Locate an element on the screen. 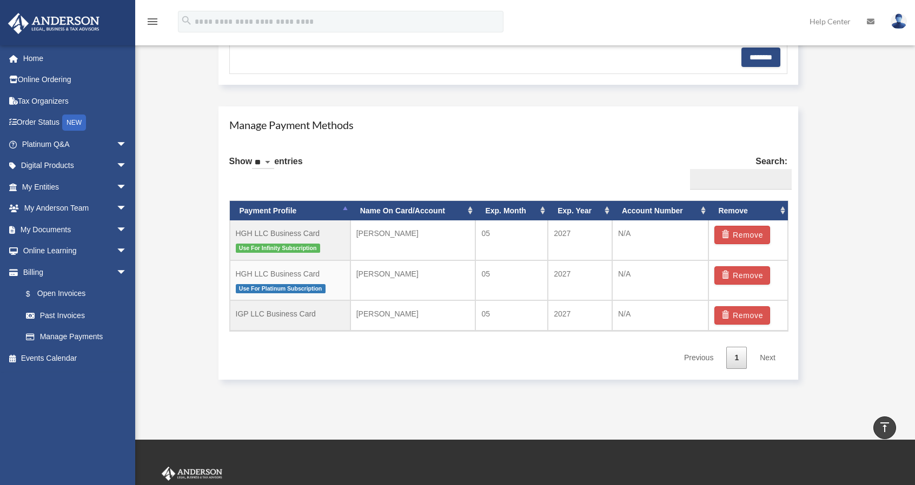 Image resolution: width=915 pixels, height=485 pixels. a: Platinum Q&Aarrow_drop_down is located at coordinates (75, 144).